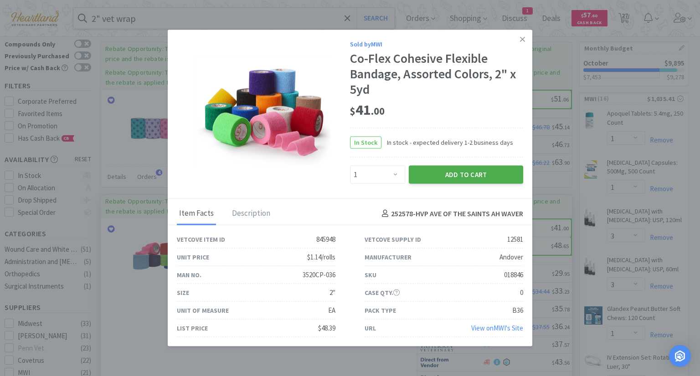  I want to click on div: $1.14/rolls, so click(321, 257).